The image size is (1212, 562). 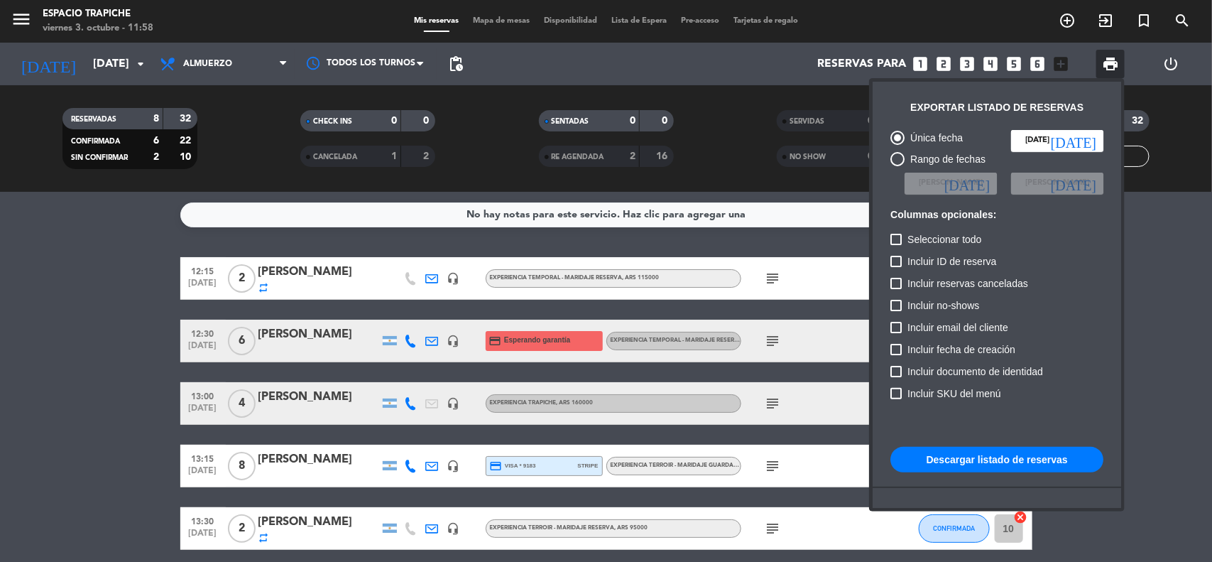 I want to click on h6: Columnas opcionales:, so click(x=997, y=214).